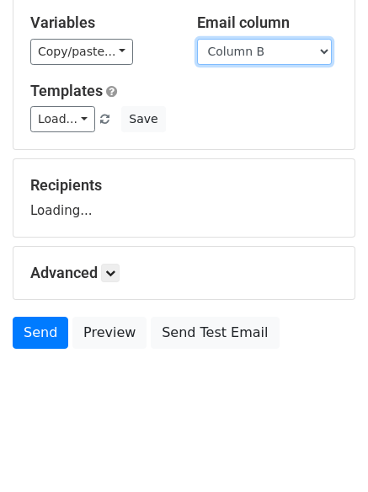 This screenshot has width=368, height=492. I want to click on a: Preview, so click(110, 333).